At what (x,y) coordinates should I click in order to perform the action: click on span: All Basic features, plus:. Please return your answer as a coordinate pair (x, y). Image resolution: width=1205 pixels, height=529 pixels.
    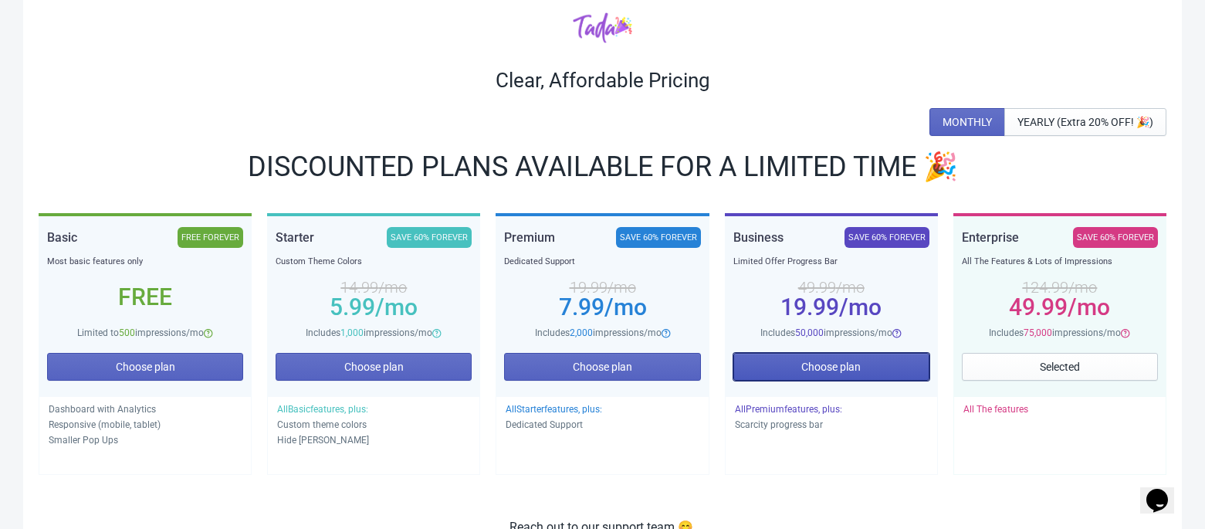
    Looking at the image, I should click on (323, 409).